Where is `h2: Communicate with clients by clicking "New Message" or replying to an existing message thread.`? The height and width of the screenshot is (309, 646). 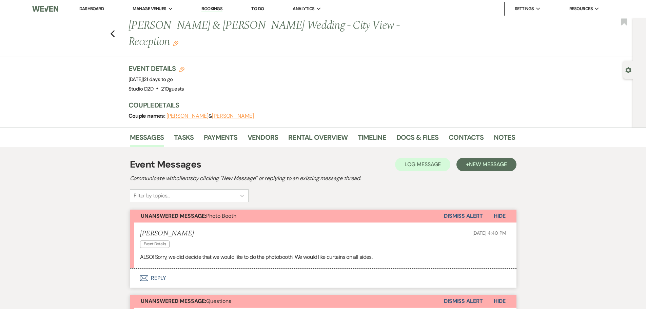 h2: Communicate with clients by clicking "New Message" or replying to an existing message thread. is located at coordinates (323, 178).